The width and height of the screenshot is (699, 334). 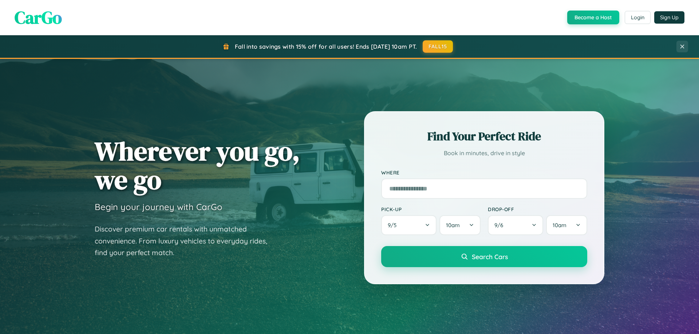 I want to click on h3: Begin your journey with CarGo, so click(x=158, y=207).